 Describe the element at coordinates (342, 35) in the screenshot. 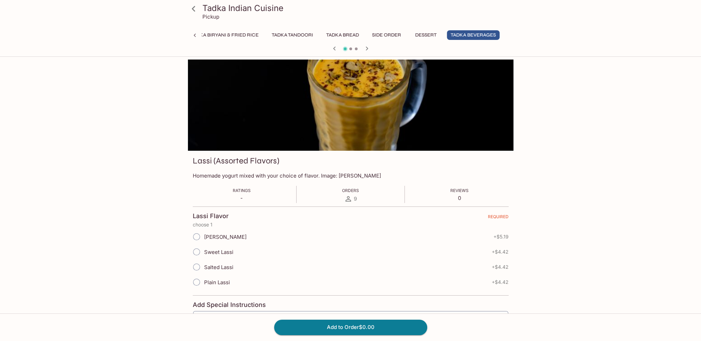

I see `button: Tadka Bread` at that location.